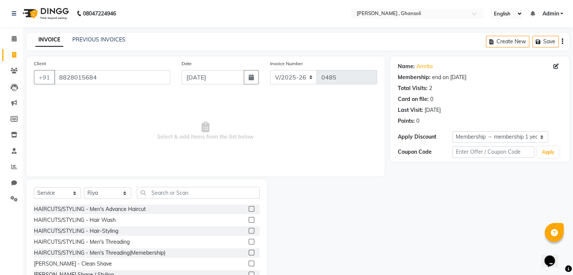 The image size is (573, 275). What do you see at coordinates (412, 88) in the screenshot?
I see `div: Total Visits:` at bounding box center [412, 88].